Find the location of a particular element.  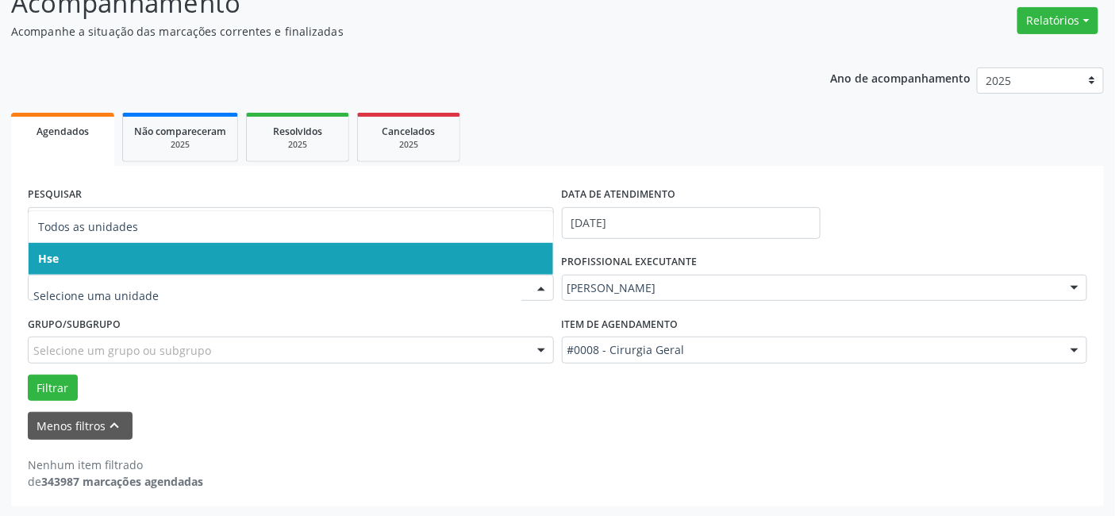

input: Nome, código do beneficiário ou CPF is located at coordinates (290, 223).